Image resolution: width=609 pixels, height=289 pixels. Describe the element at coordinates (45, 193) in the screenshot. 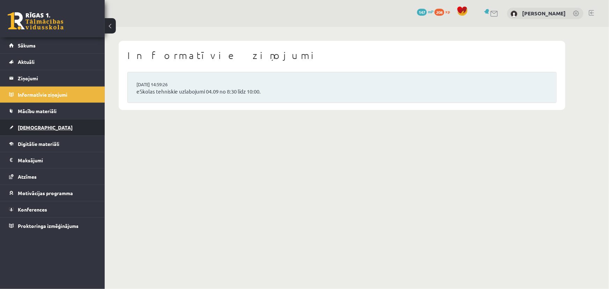

I see `span: Motivācijas programma` at that location.